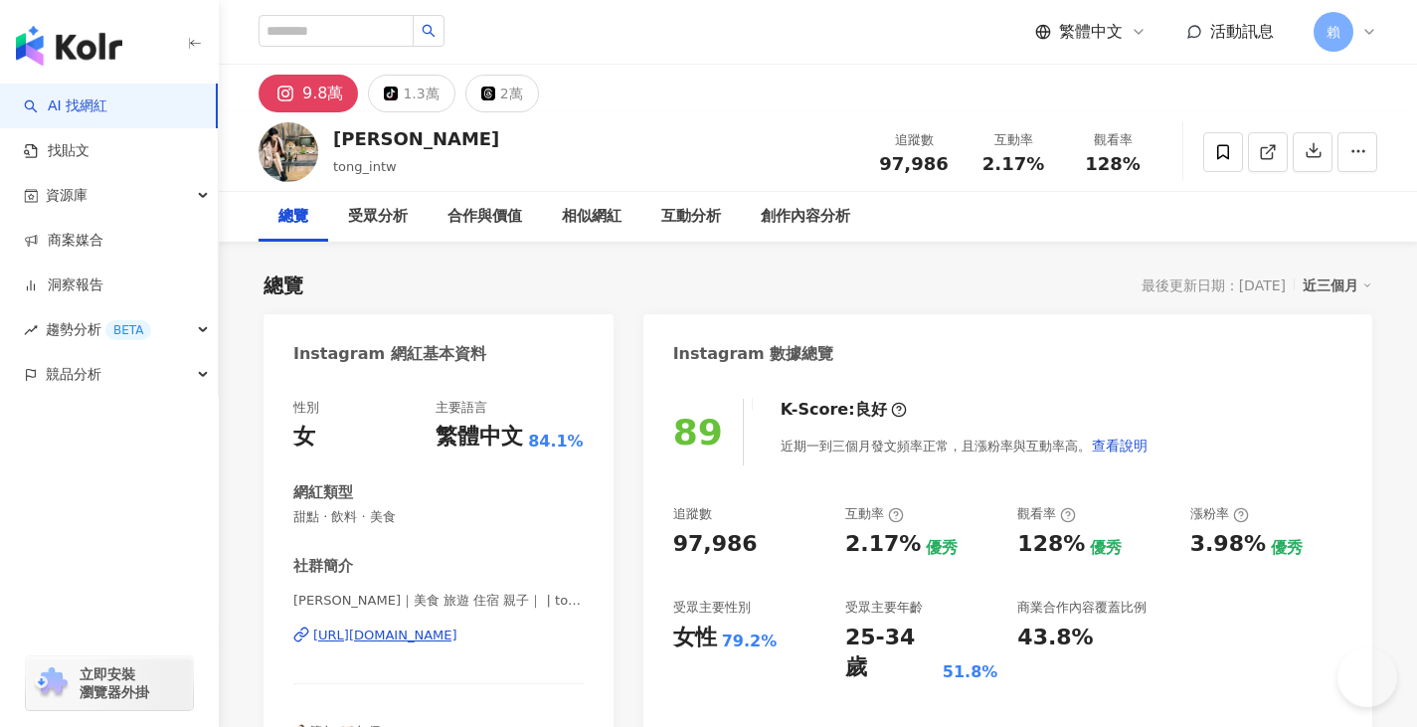  Describe the element at coordinates (306, 408) in the screenshot. I see `div: 性別` at that location.